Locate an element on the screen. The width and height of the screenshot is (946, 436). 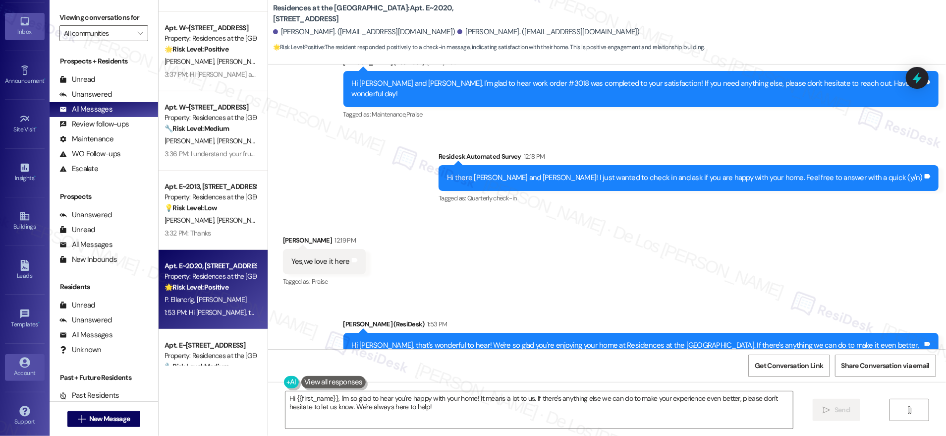
div: 12:19 PM is located at coordinates (344, 240).